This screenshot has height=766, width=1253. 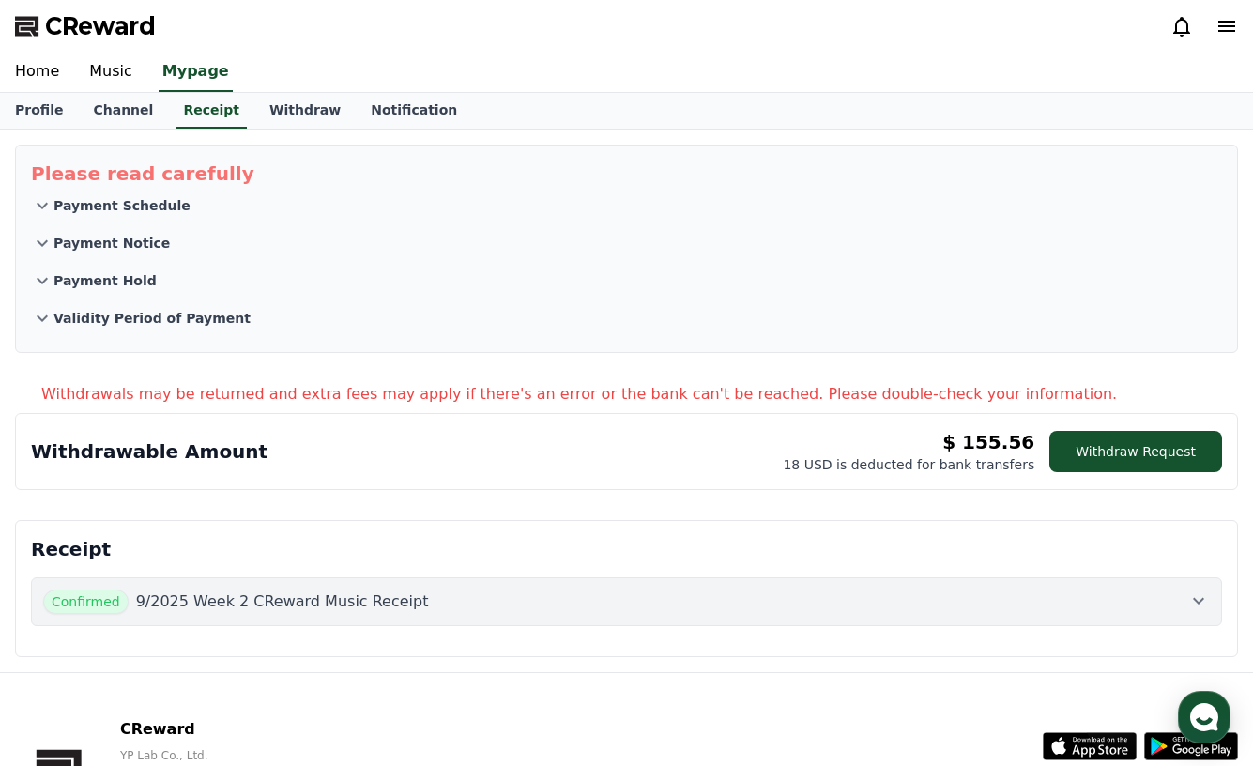 I want to click on a: Home, so click(x=65, y=618).